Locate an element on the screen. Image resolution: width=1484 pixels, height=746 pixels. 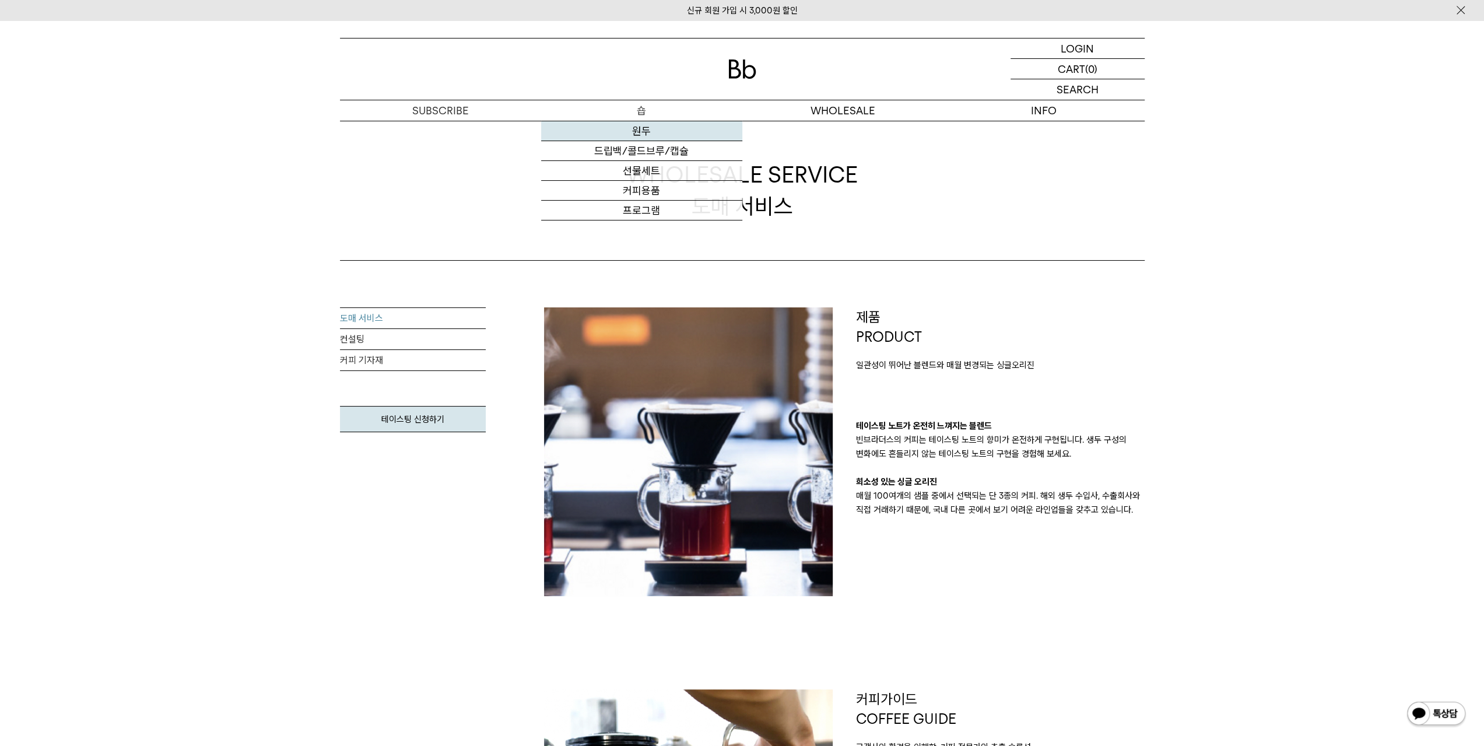
span: WHOLESALE SERVICE is located at coordinates (742, 174).